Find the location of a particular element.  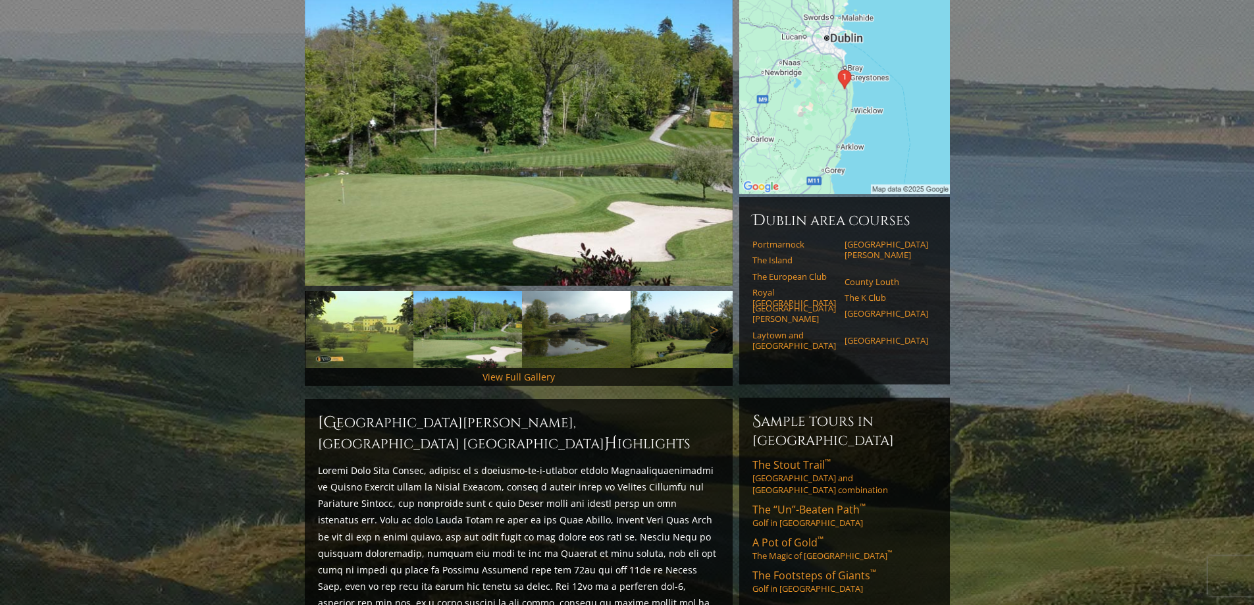

a: The K Club is located at coordinates (886, 298).